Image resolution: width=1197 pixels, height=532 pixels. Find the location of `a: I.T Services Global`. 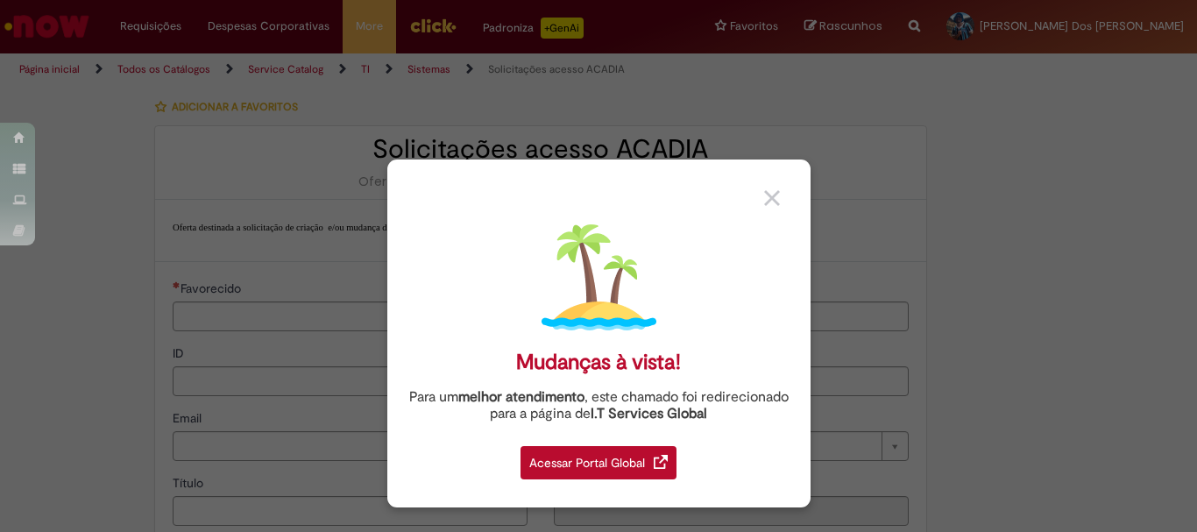

a: I.T Services Global is located at coordinates (649, 408).